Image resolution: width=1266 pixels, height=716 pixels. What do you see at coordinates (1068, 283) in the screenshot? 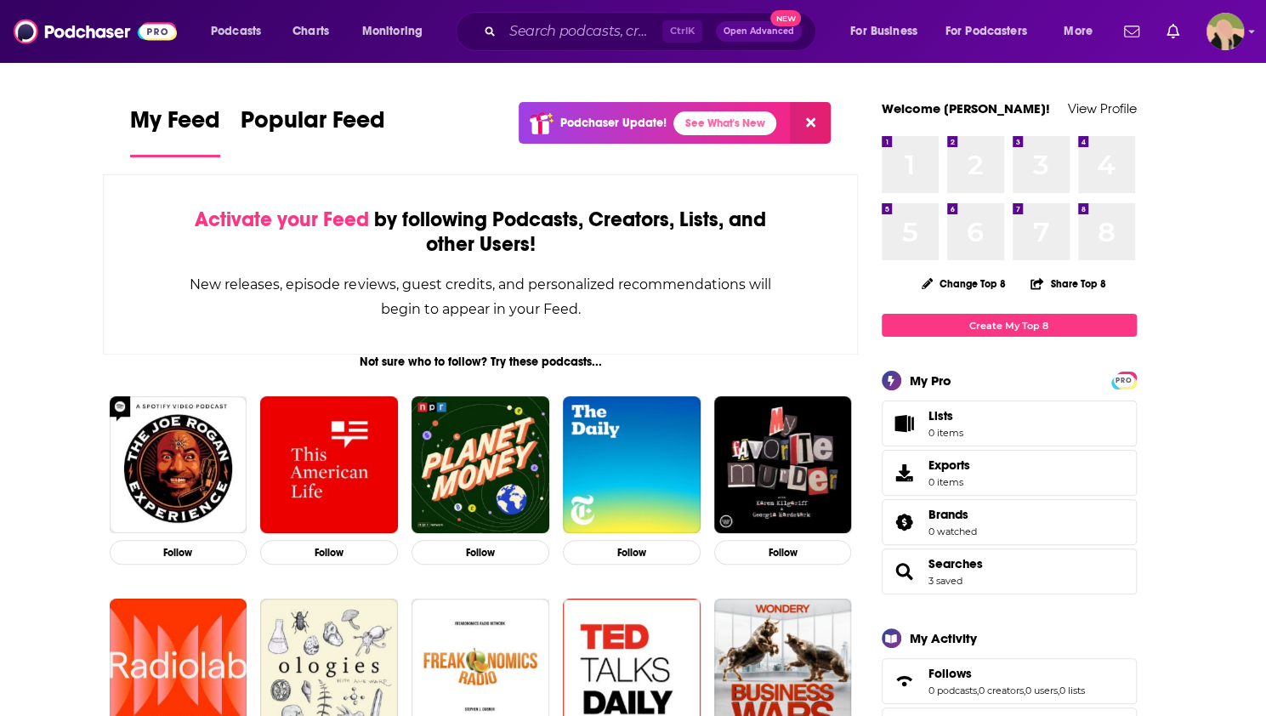
I see `button: Share Top 8` at bounding box center [1068, 283].